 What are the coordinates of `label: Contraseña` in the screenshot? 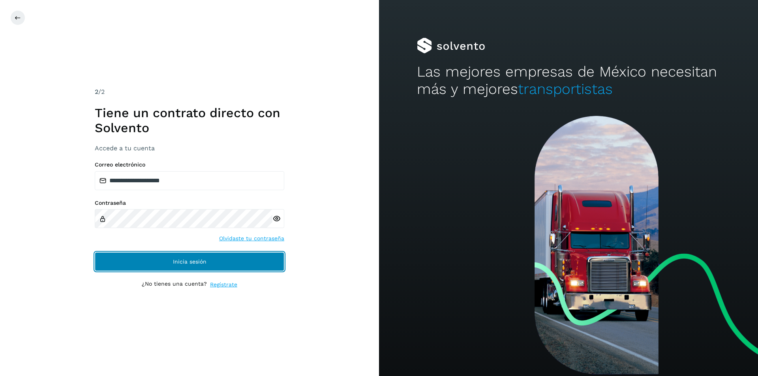 It's located at (190, 203).